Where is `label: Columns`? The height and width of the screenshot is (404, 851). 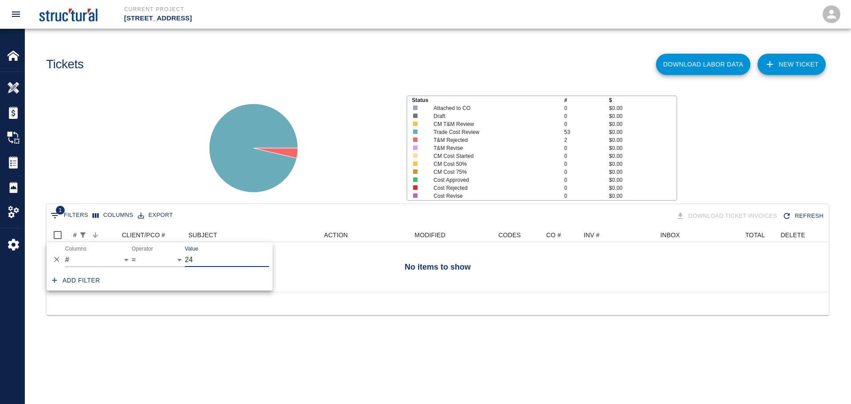
label: Columns is located at coordinates (76, 249).